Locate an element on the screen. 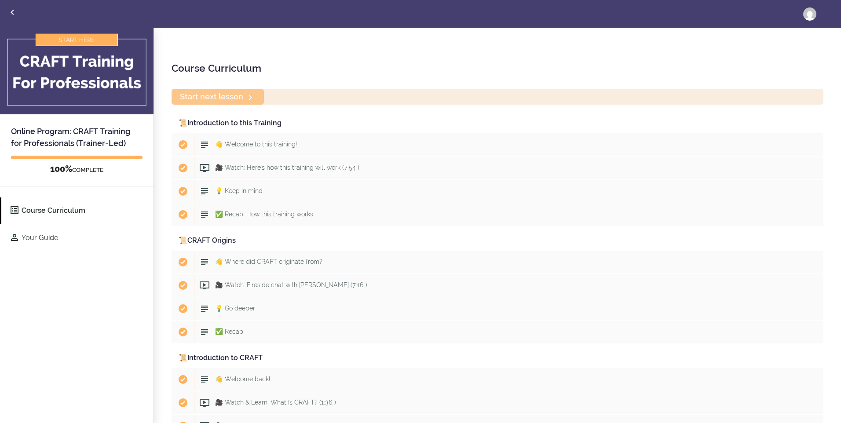 The image size is (841, 423). span: 💡 Go deeper is located at coordinates (235, 308).